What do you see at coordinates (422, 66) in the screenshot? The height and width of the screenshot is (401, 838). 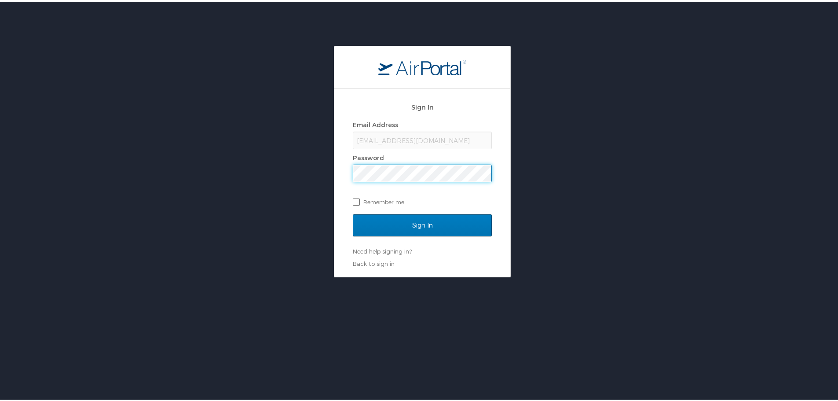 I see `img: logo` at bounding box center [422, 66].